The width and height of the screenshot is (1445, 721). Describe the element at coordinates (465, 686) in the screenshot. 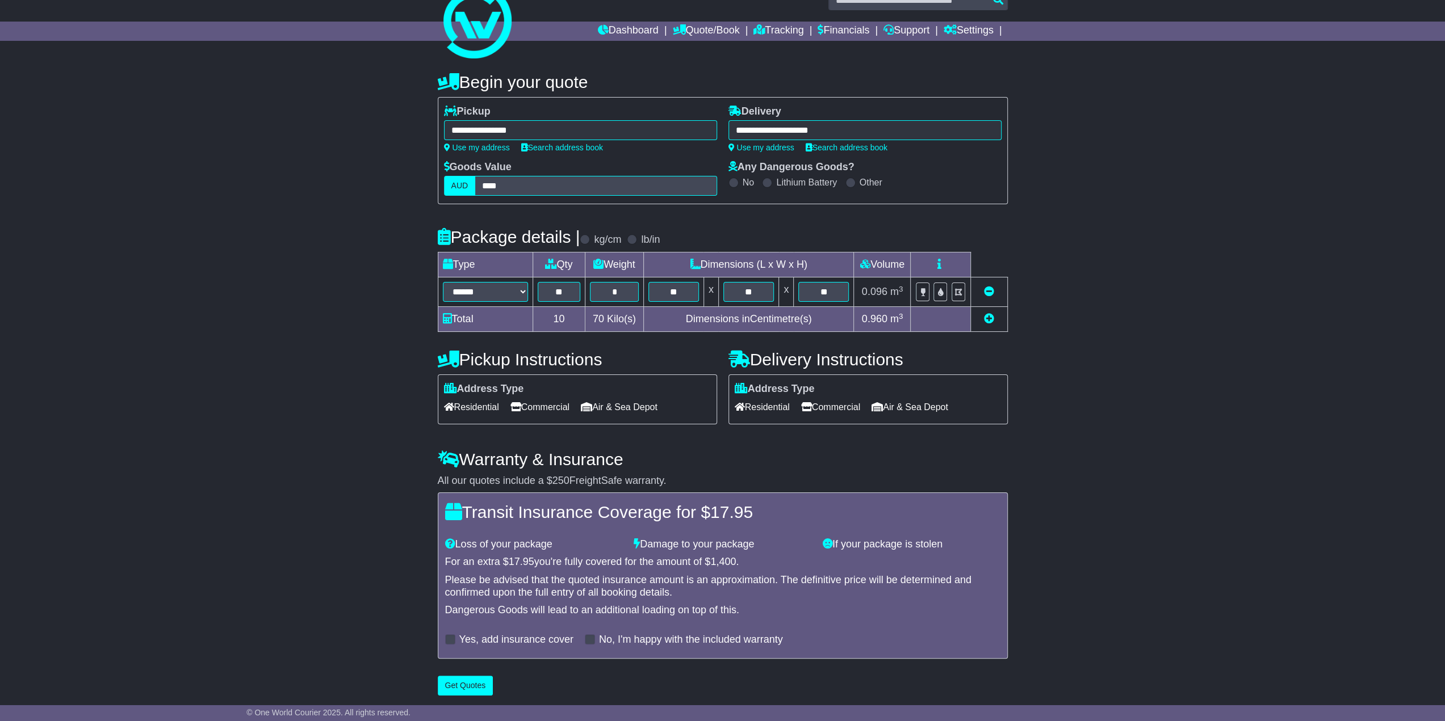

I see `button: Get Quotes` at that location.